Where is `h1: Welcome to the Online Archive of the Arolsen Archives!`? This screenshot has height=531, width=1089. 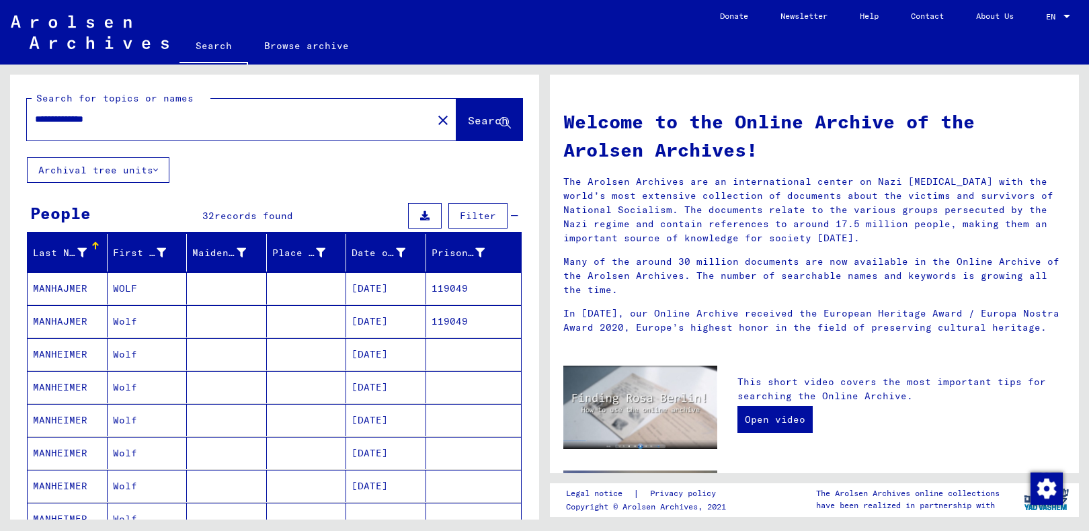 h1: Welcome to the Online Archive of the Arolsen Archives! is located at coordinates (814, 136).